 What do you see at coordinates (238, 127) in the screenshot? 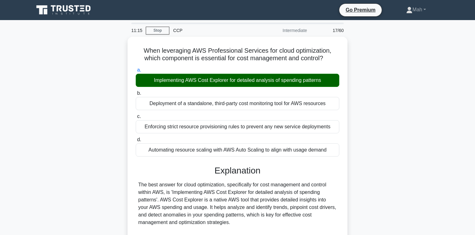
I see `div: Enforcing strict resource provisioning rules to prevent any new service deployments` at bounding box center [238, 127].